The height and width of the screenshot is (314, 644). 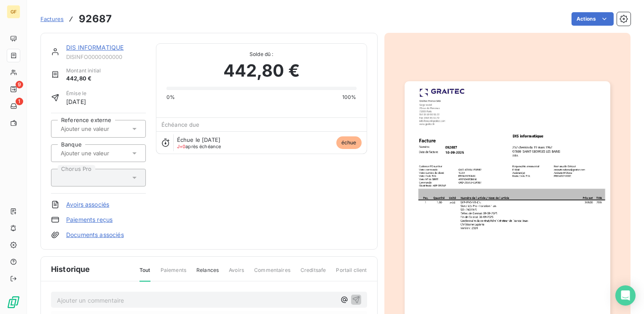 What do you see at coordinates (95, 235) in the screenshot?
I see `a: Documents associés` at bounding box center [95, 235].